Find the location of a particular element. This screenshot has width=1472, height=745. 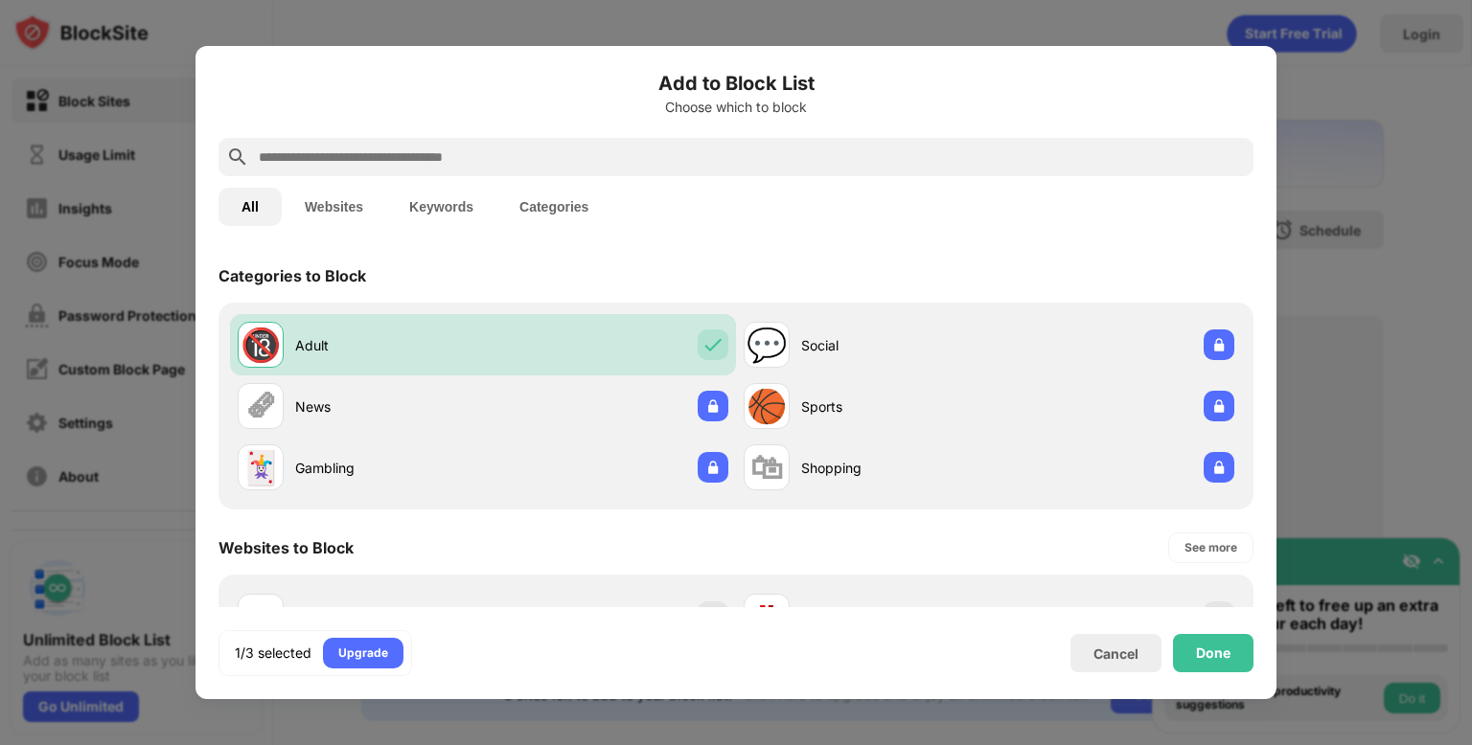

div: 1/3 selected is located at coordinates (273, 653).